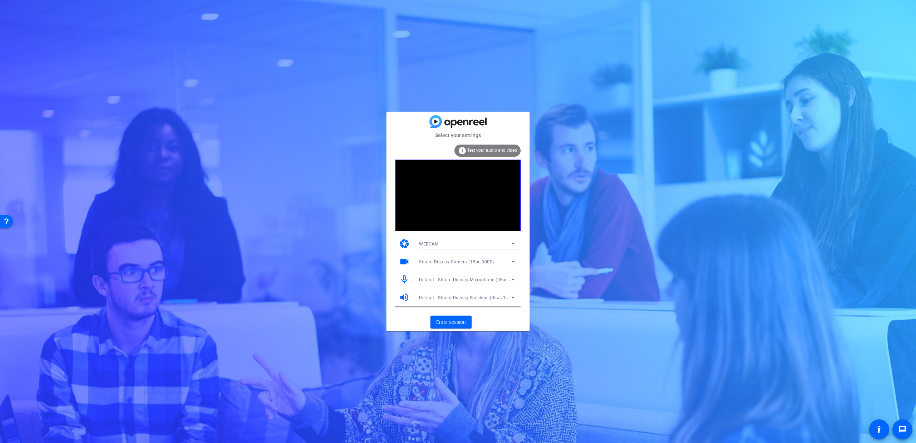 This screenshot has width=916, height=443. Describe the element at coordinates (462, 151) in the screenshot. I see `mat-icon: info` at that location.